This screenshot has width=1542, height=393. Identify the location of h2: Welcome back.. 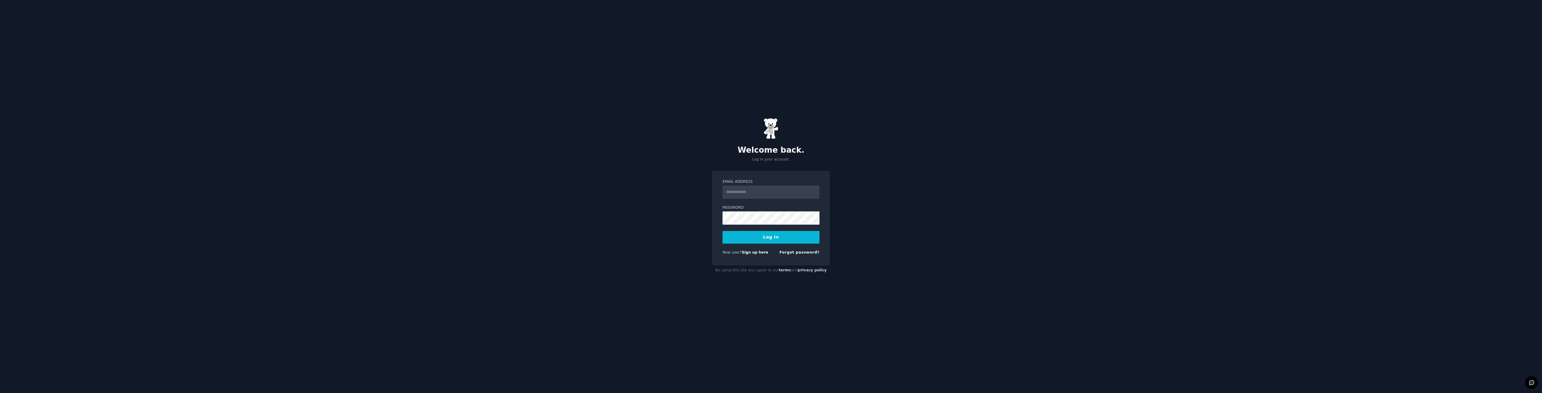
(771, 150).